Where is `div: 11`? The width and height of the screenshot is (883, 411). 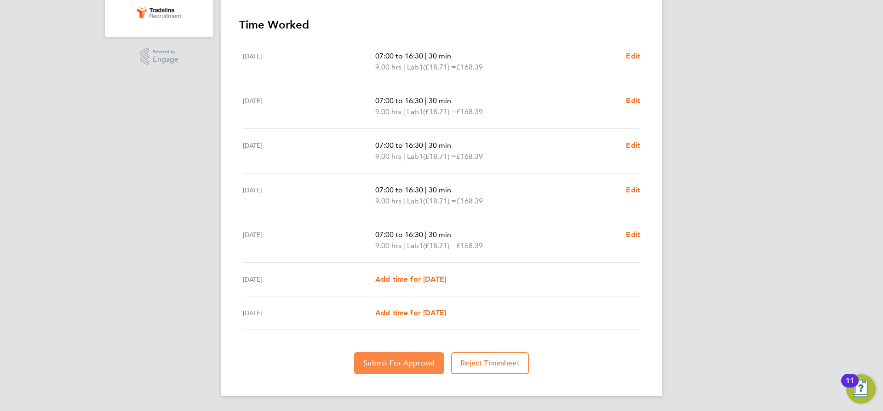
div: 11 is located at coordinates (850, 386).